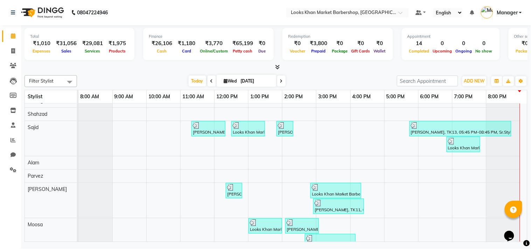  What do you see at coordinates (41, 81) in the screenshot?
I see `span: Filter Stylist` at bounding box center [41, 81].